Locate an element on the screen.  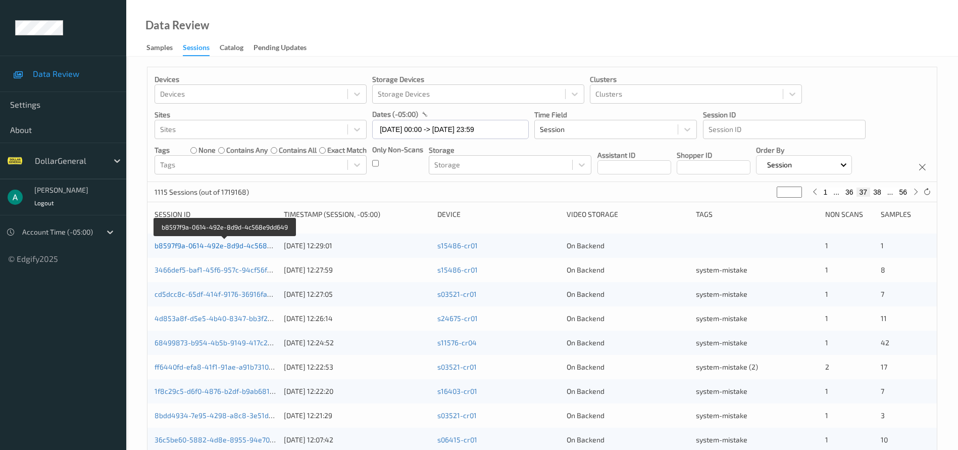
p: Session is located at coordinates (779, 165).